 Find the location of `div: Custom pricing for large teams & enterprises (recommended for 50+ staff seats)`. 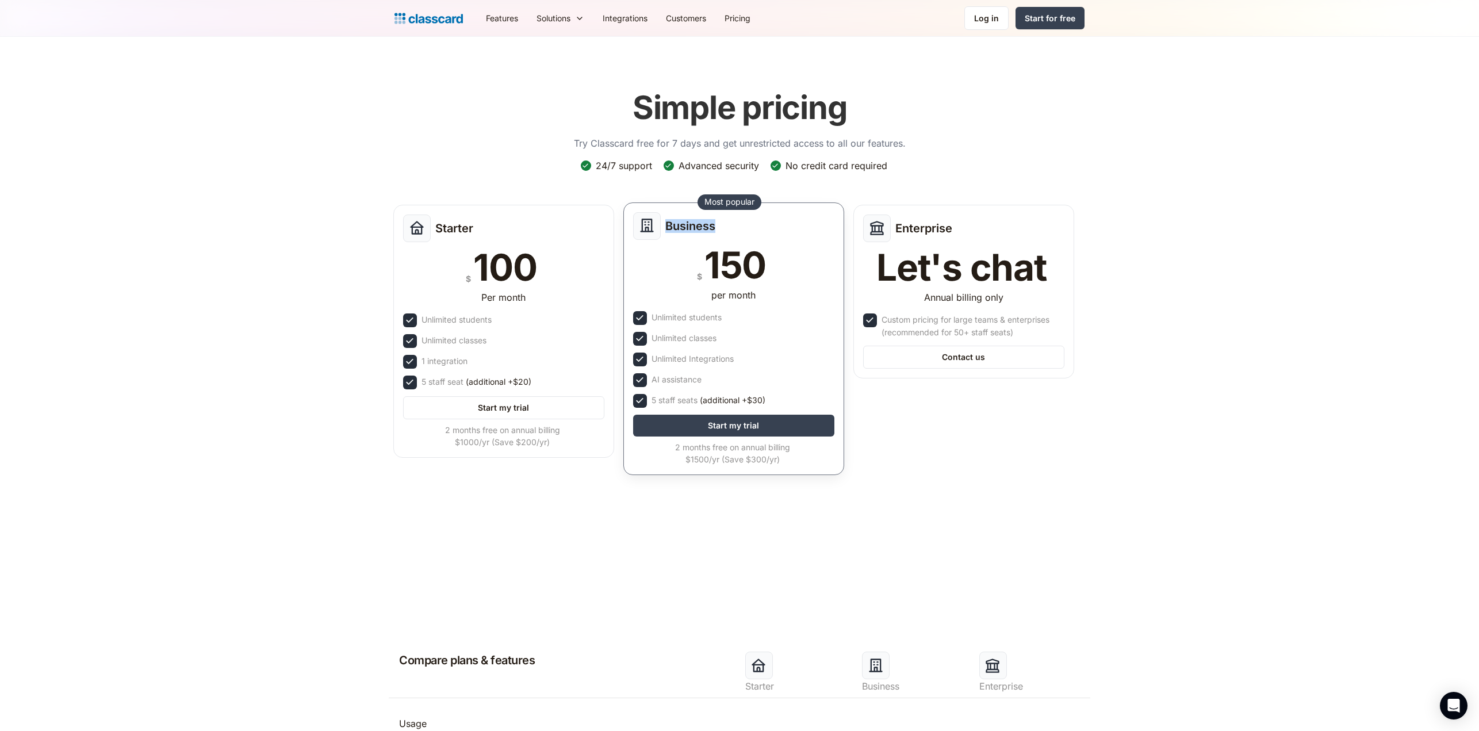

div: Custom pricing for large teams & enterprises (recommended for 50+ staff seats) is located at coordinates (972, 326).